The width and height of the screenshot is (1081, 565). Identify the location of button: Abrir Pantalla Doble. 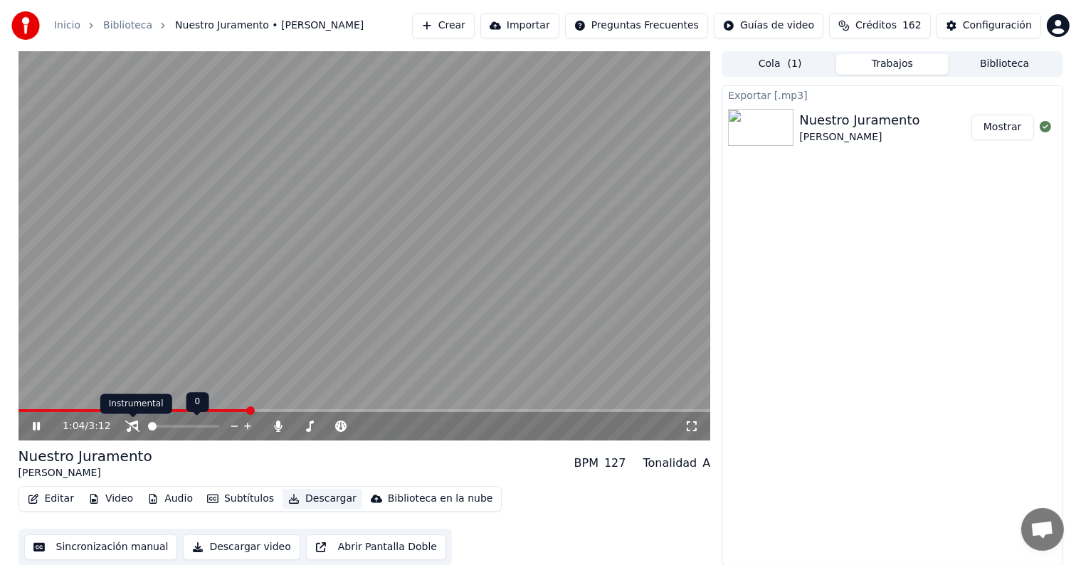
(376, 547).